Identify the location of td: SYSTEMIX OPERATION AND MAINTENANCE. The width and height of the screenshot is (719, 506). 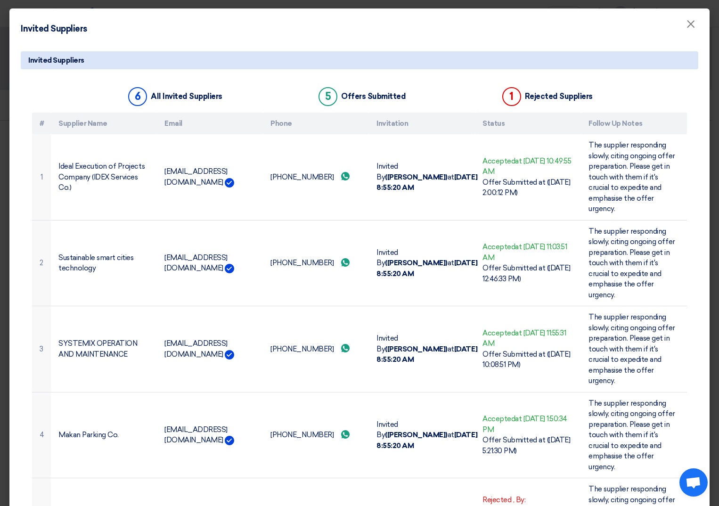
(104, 349).